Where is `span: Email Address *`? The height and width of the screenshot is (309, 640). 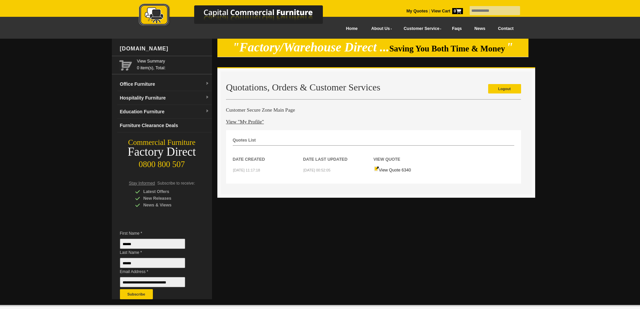 span: Email Address * is located at coordinates (158, 272).